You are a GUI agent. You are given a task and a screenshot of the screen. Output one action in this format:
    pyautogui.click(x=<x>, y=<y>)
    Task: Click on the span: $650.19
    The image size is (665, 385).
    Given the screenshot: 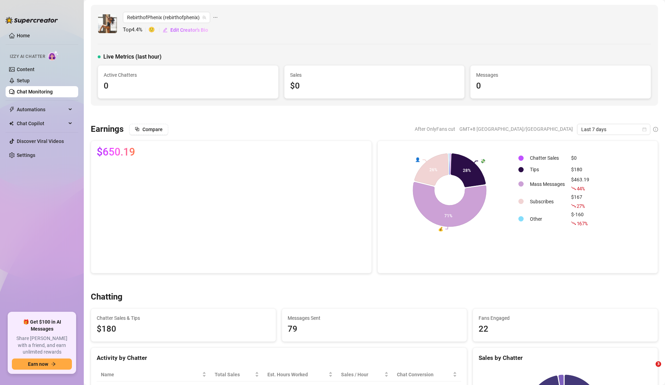 What is the action you would take?
    pyautogui.click(x=116, y=152)
    